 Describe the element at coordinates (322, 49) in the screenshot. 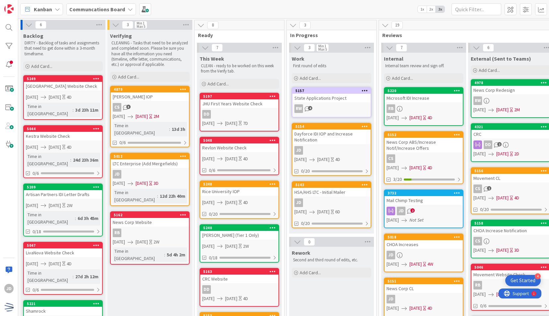

I see `div: Max 5` at that location.